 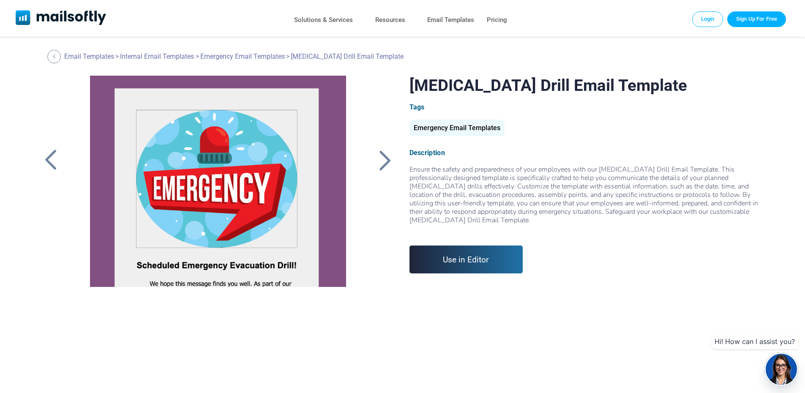 What do you see at coordinates (61, 18) in the screenshot?
I see `a: Mailsoftly` at bounding box center [61, 18].